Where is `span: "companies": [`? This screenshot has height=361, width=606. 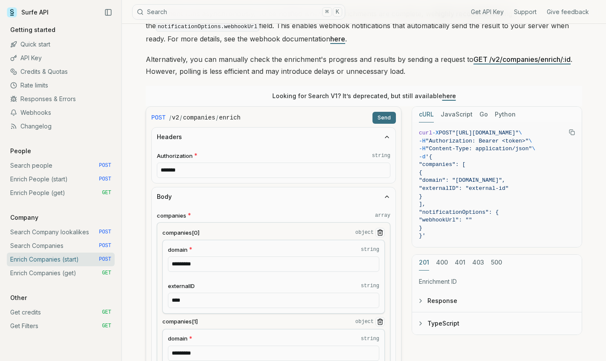
span: "companies": [ is located at coordinates (442, 164).